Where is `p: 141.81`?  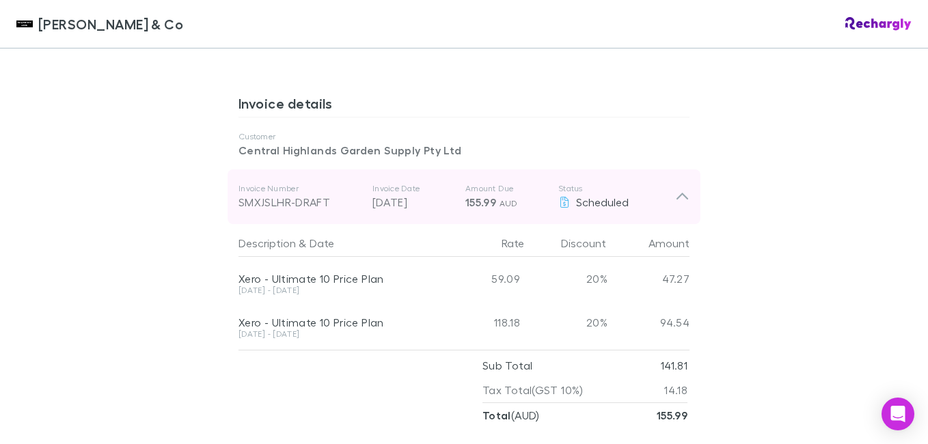
p: 141.81 is located at coordinates (674, 366).